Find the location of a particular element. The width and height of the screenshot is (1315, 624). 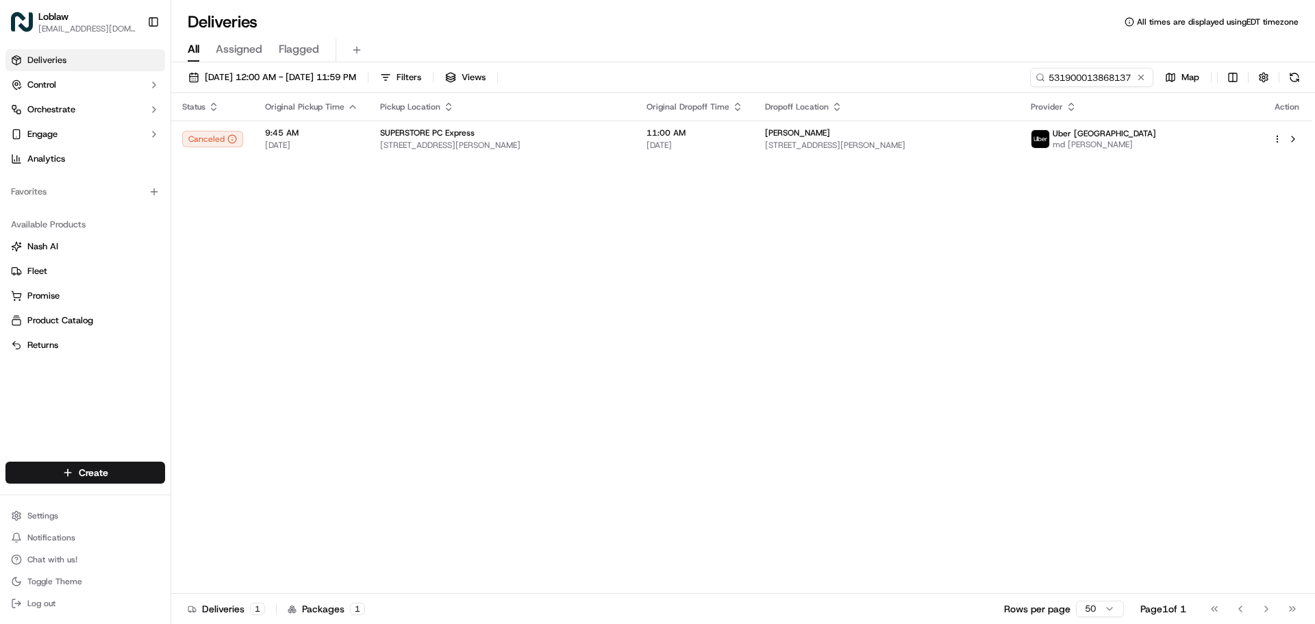

span: Deliveries is located at coordinates (47, 60).